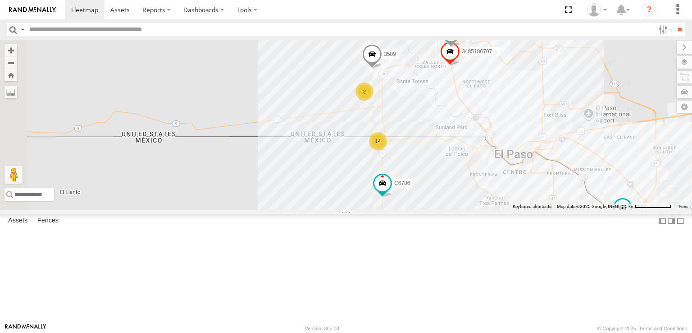 This screenshot has height=333, width=692. Describe the element at coordinates (11, 75) in the screenshot. I see `button: Zoom Home` at that location.